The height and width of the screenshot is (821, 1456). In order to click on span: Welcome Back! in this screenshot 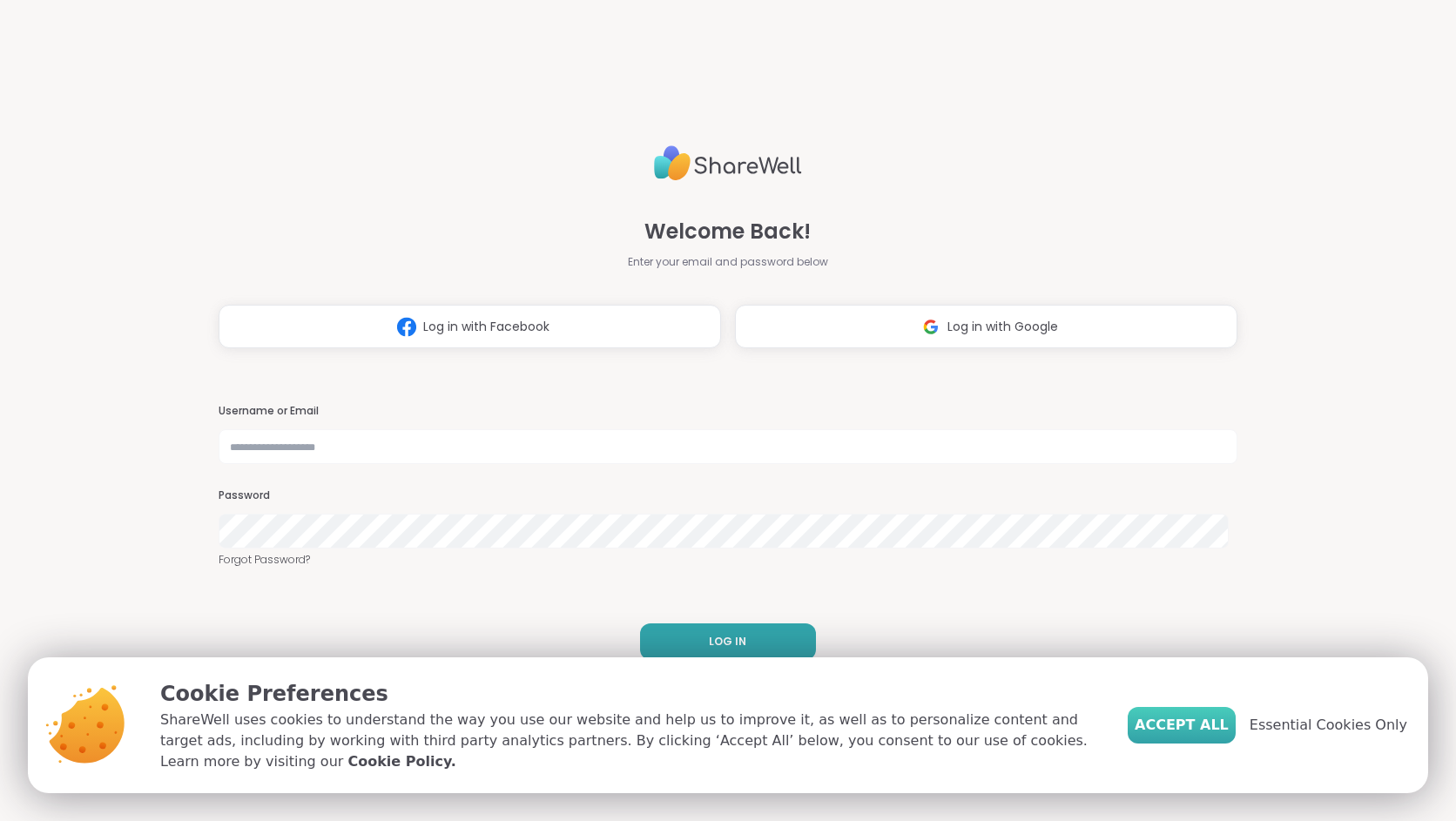, I will do `click(727, 231)`.